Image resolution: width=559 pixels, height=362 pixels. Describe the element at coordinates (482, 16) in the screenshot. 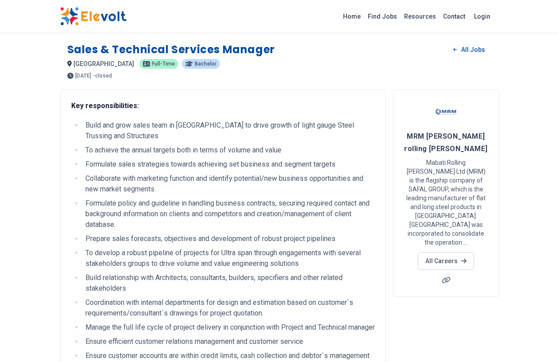

I see `a: Login` at that location.